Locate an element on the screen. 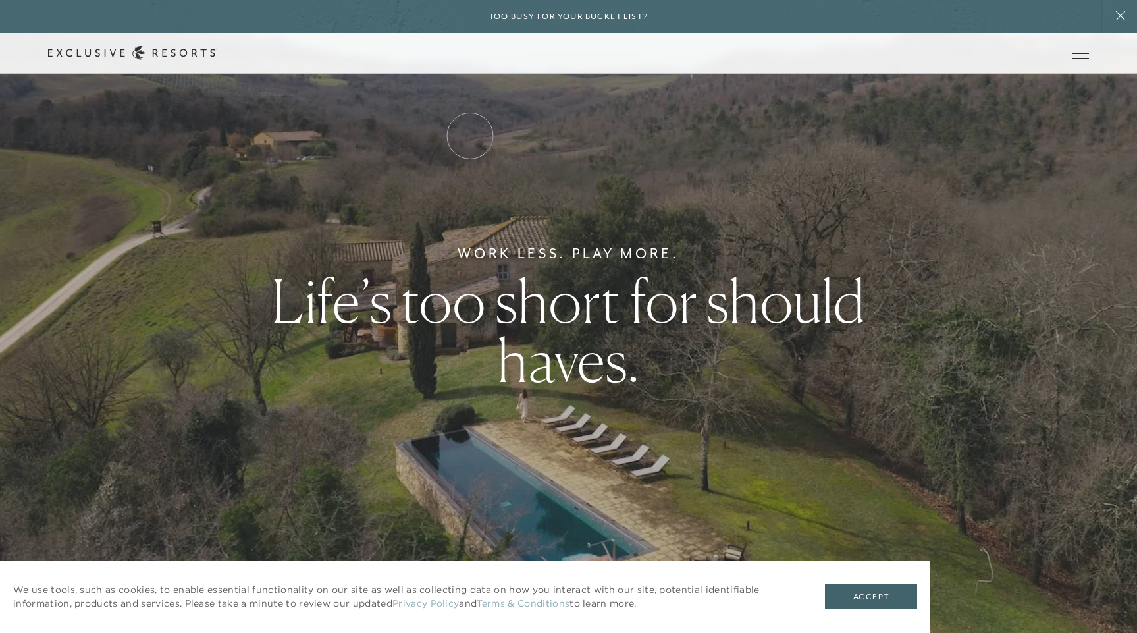 The width and height of the screenshot is (1137, 633). a: Privacy Policy is located at coordinates (425, 604).